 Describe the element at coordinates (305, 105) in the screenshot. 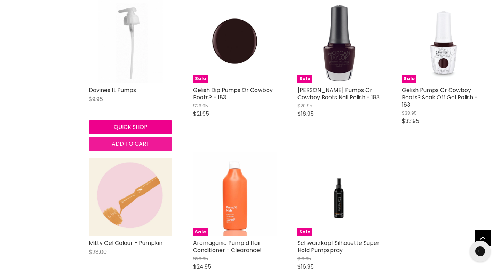

I see `span: $20.95` at that location.